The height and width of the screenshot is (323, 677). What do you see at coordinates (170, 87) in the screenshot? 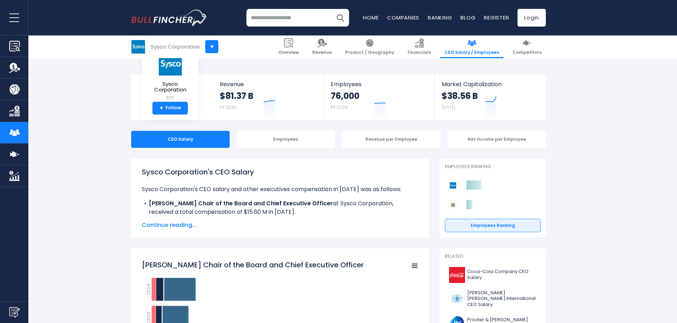
I see `span: Sysco Corporation` at bounding box center [170, 87].